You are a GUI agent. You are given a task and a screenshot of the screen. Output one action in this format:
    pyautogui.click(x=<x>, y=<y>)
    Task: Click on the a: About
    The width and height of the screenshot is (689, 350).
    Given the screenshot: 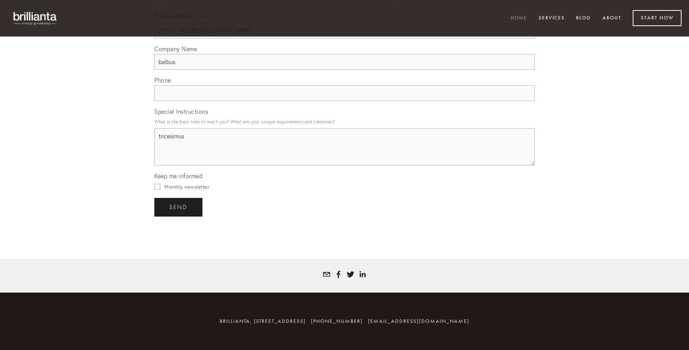 What is the action you would take?
    pyautogui.click(x=611, y=18)
    